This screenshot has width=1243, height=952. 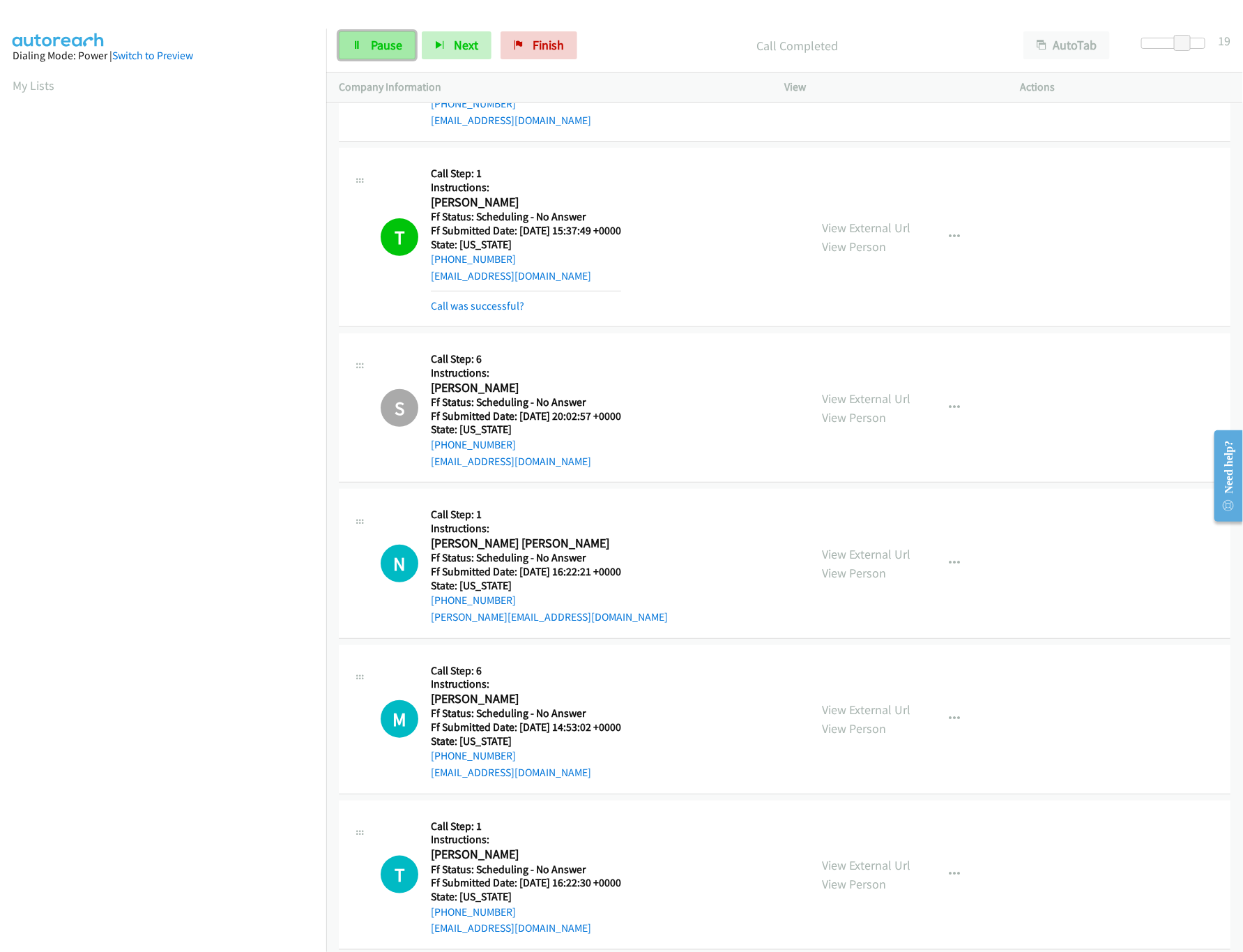 I want to click on span: Next, so click(x=466, y=45).